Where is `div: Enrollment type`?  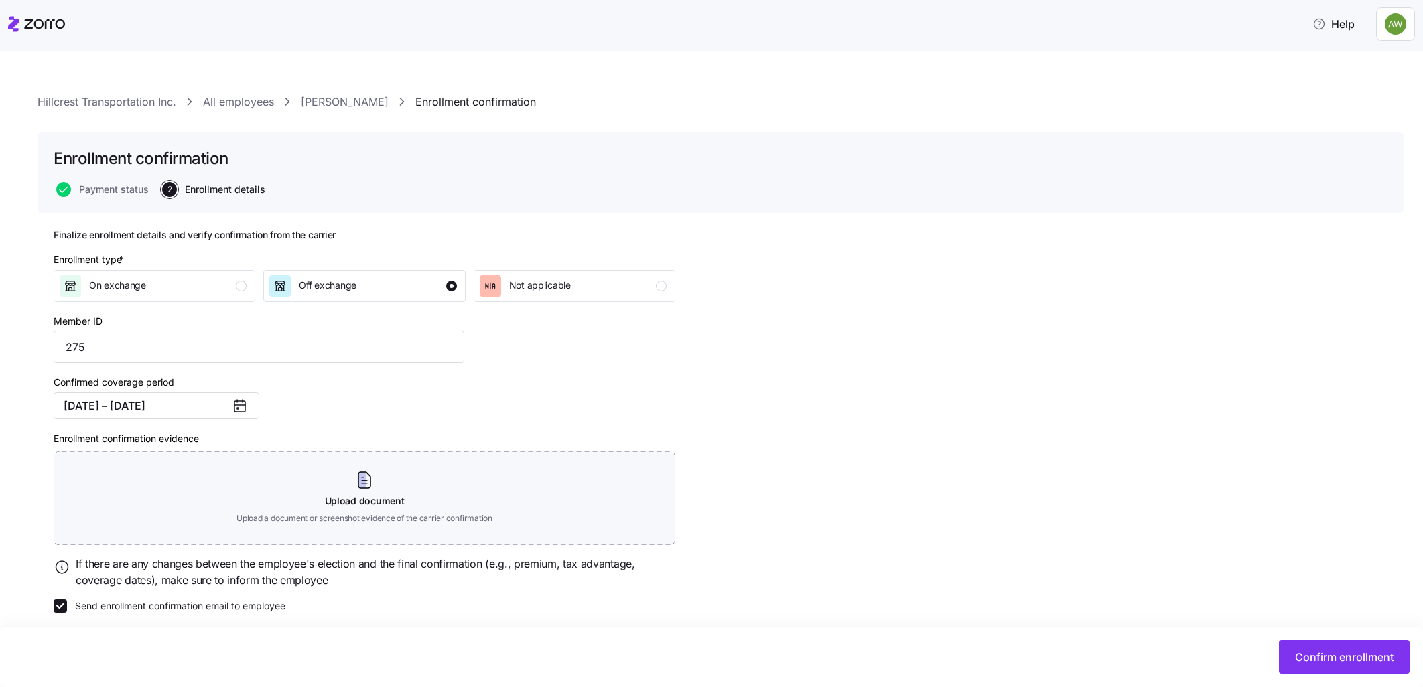
div: Enrollment type is located at coordinates (90, 260).